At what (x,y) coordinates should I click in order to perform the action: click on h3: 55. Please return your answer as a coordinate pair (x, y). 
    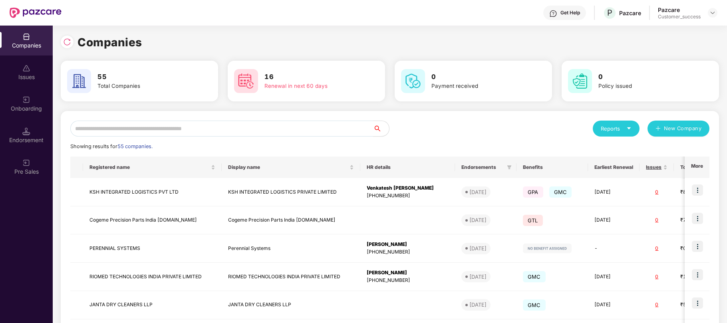
    Looking at the image, I should click on (145, 77).